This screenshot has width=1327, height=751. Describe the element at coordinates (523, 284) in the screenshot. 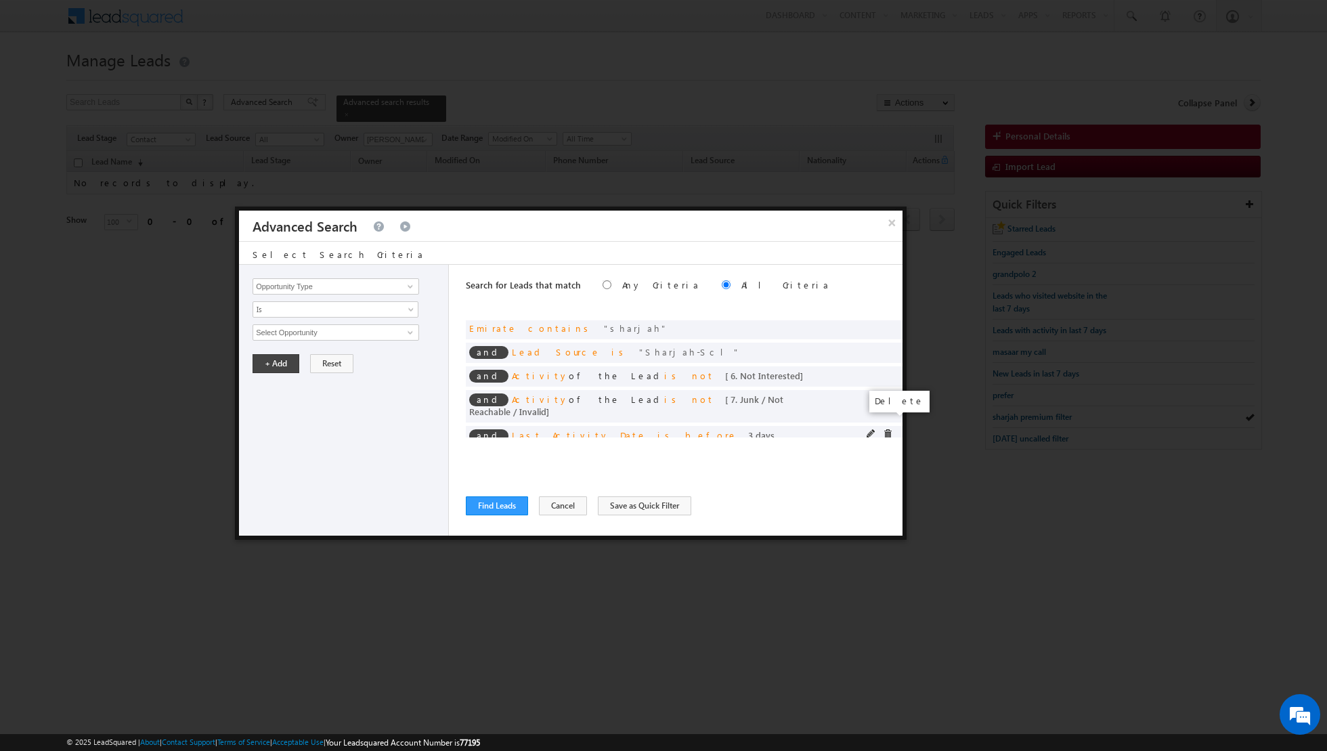

I see `span: Search for Leads that match` at that location.